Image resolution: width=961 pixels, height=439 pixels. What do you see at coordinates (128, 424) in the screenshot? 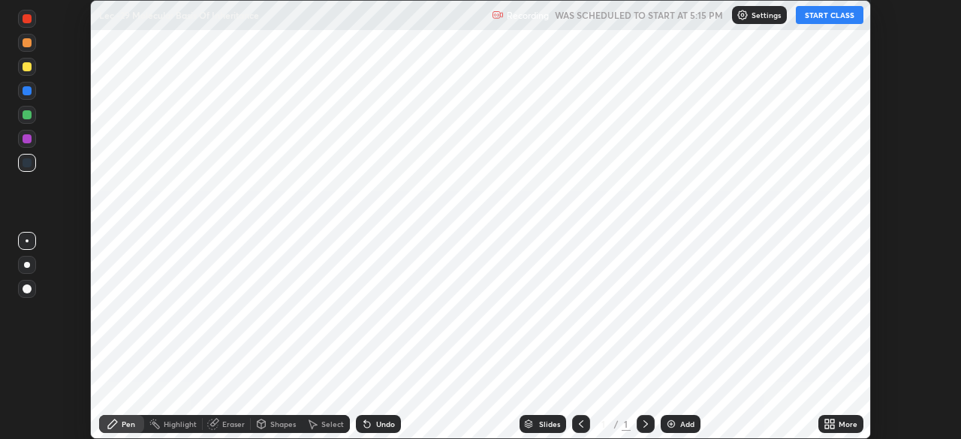
I see `div: Pen` at bounding box center [128, 424].